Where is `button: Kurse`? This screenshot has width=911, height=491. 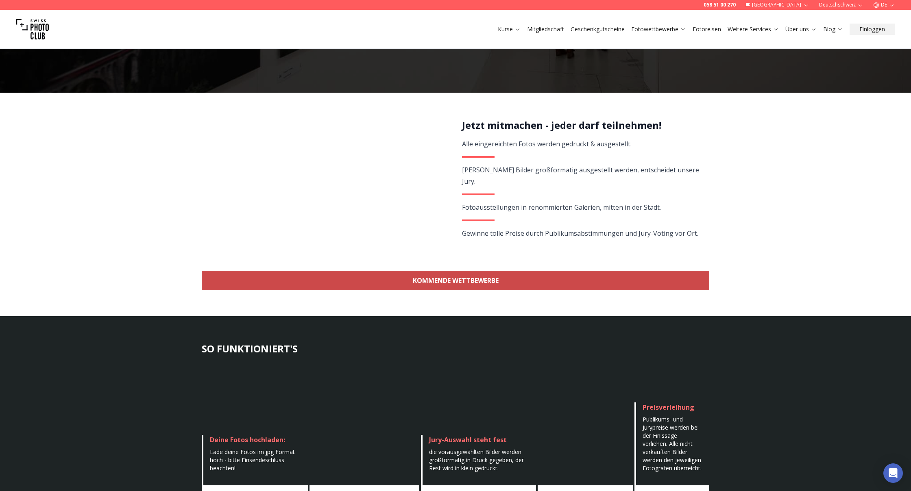
button: Kurse is located at coordinates (509, 29).